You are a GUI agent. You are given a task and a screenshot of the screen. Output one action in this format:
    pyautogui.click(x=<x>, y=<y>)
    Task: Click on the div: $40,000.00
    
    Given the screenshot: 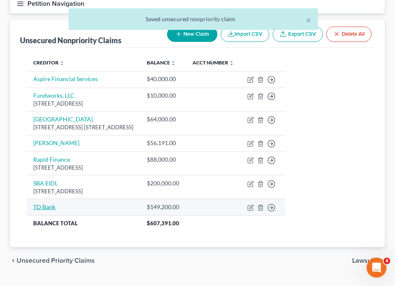 What is the action you would take?
    pyautogui.click(x=163, y=79)
    